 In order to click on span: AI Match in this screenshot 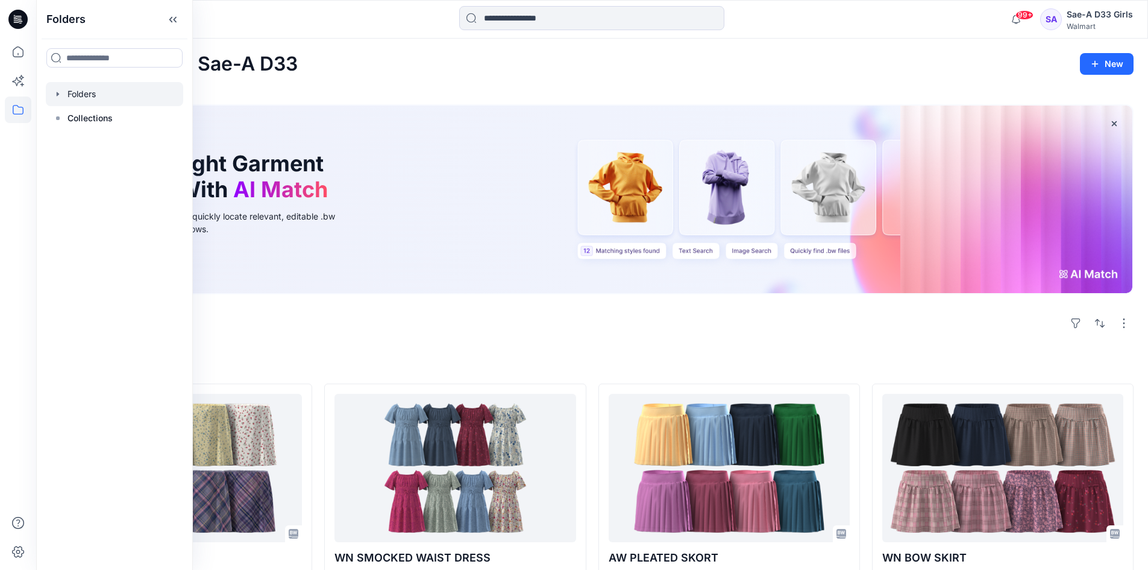, I will do `click(280, 189)`.